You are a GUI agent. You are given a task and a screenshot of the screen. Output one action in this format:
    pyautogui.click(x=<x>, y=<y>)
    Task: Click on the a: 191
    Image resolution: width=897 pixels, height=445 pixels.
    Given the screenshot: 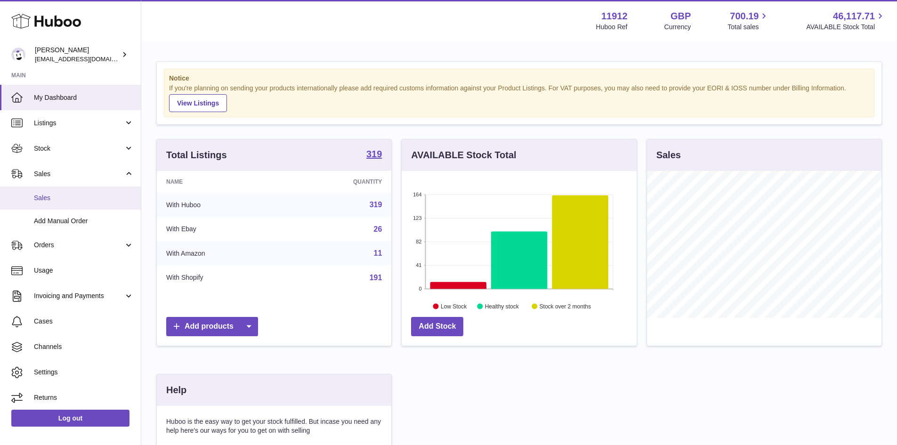 What is the action you would take?
    pyautogui.click(x=376, y=277)
    